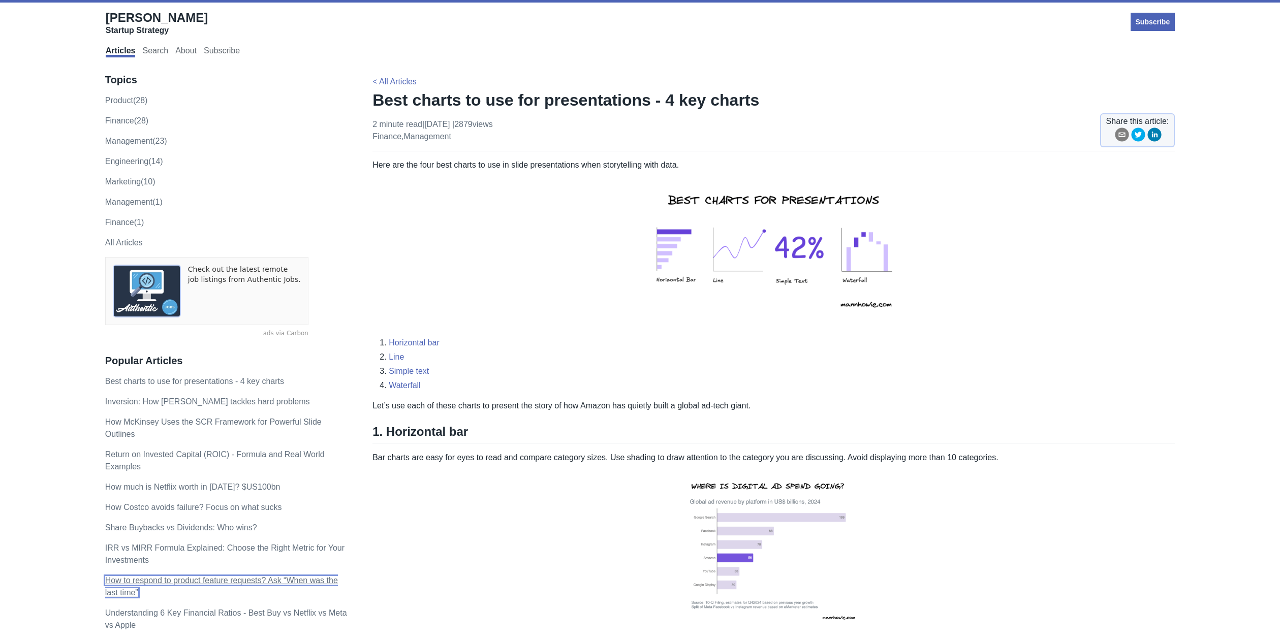  Describe the element at coordinates (473, 124) in the screenshot. I see `span: | 2879 views` at that location.